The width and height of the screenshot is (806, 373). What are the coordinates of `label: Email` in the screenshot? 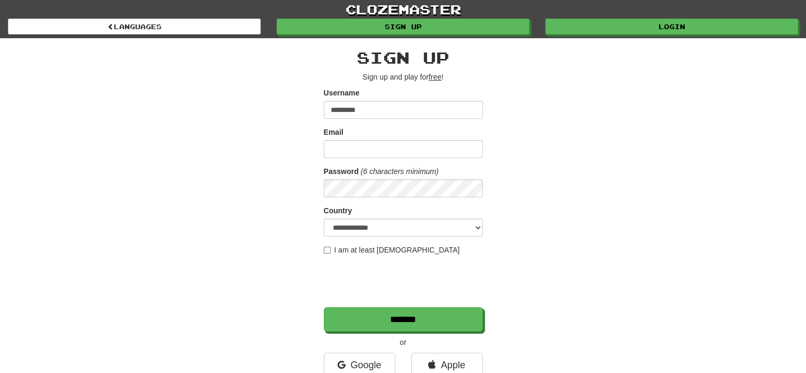 It's located at (333, 132).